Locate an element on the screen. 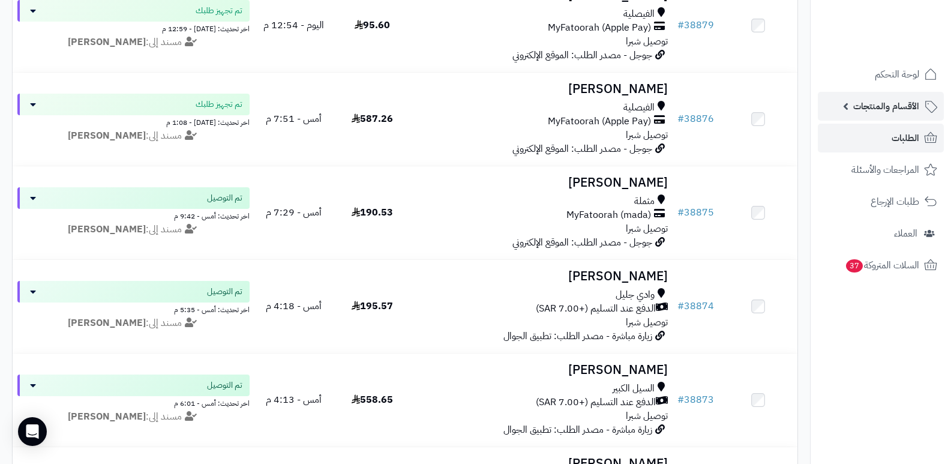  span: 195.57 is located at coordinates (372, 306).